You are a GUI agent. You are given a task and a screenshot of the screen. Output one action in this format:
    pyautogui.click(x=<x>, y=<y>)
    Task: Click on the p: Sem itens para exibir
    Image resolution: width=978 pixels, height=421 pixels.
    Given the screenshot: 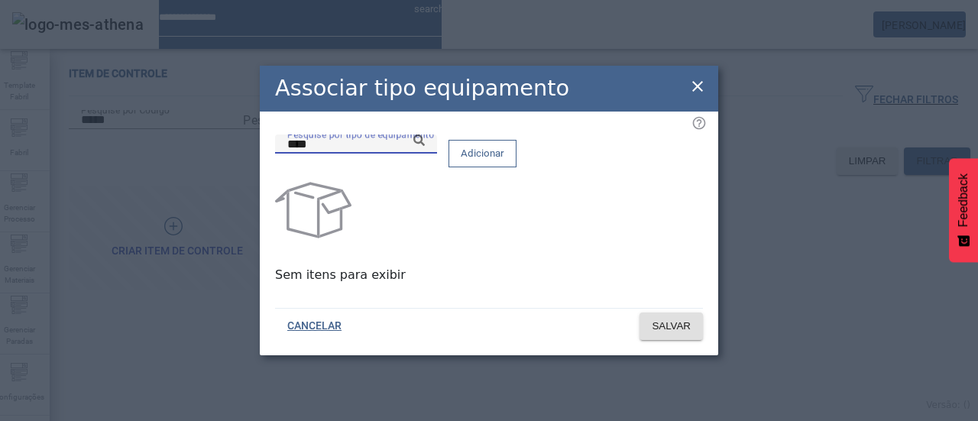 What is the action you would take?
    pyautogui.click(x=489, y=275)
    